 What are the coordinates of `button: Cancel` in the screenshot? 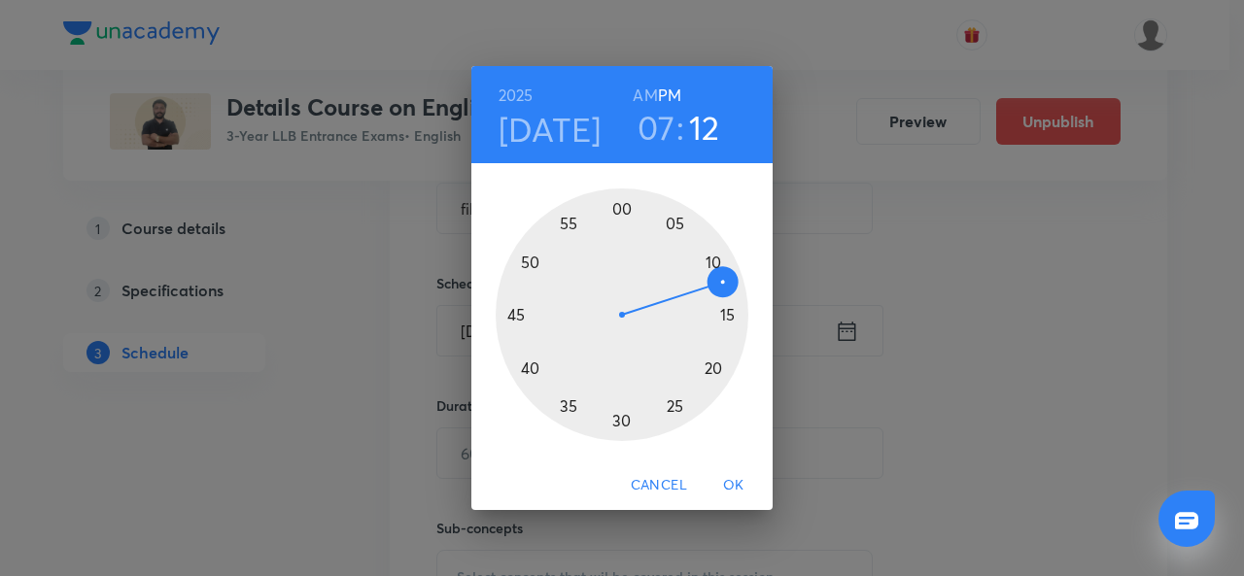 It's located at (659, 485).